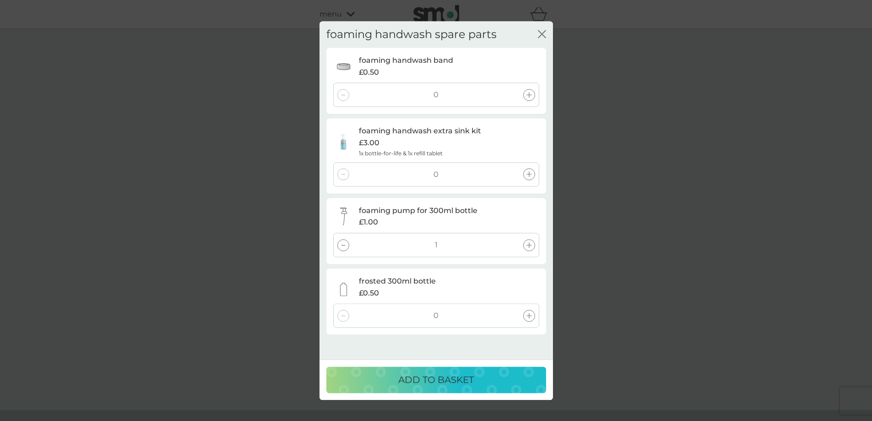 This screenshot has width=872, height=421. Describe the element at coordinates (400, 153) in the screenshot. I see `p: 1x bottle-for-life & 1x refill tablet` at that location.